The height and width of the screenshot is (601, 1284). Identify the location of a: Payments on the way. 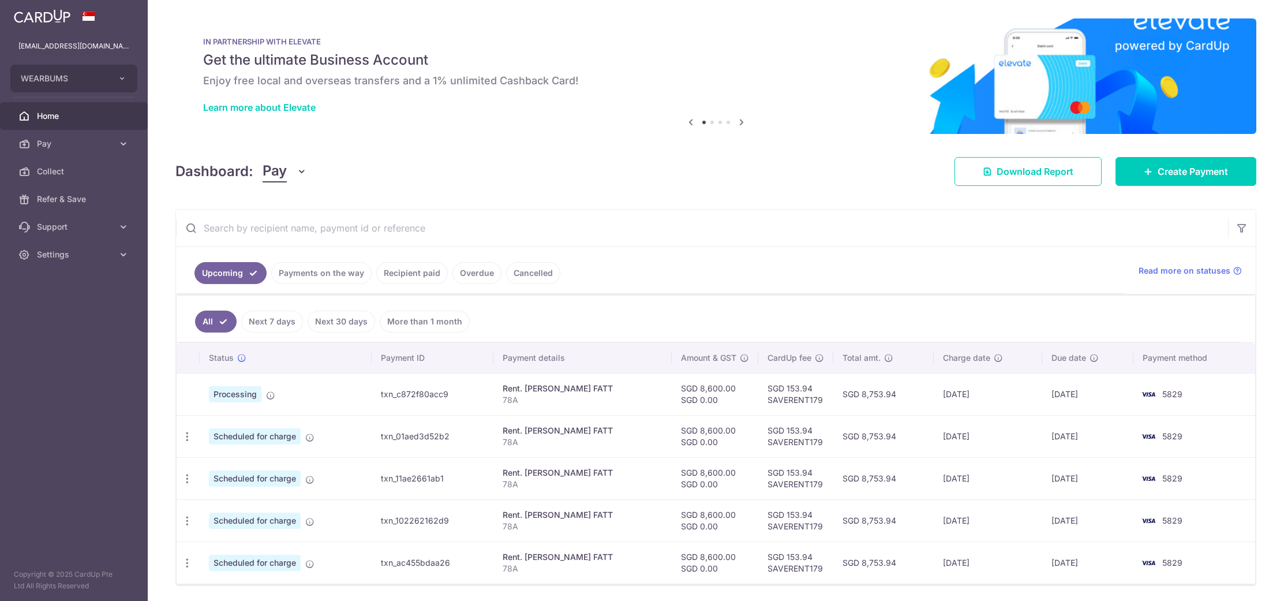
(321, 273).